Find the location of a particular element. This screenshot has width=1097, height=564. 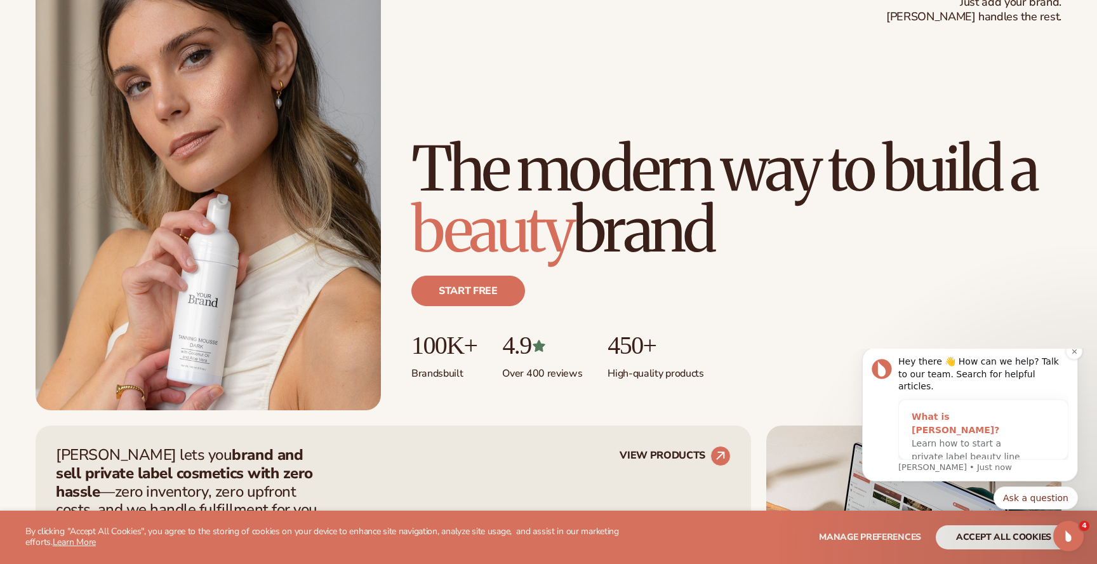

div: Hey there 👋 How can we help? Talk to our team. Search for helpful articles. is located at coordinates (140, 25).